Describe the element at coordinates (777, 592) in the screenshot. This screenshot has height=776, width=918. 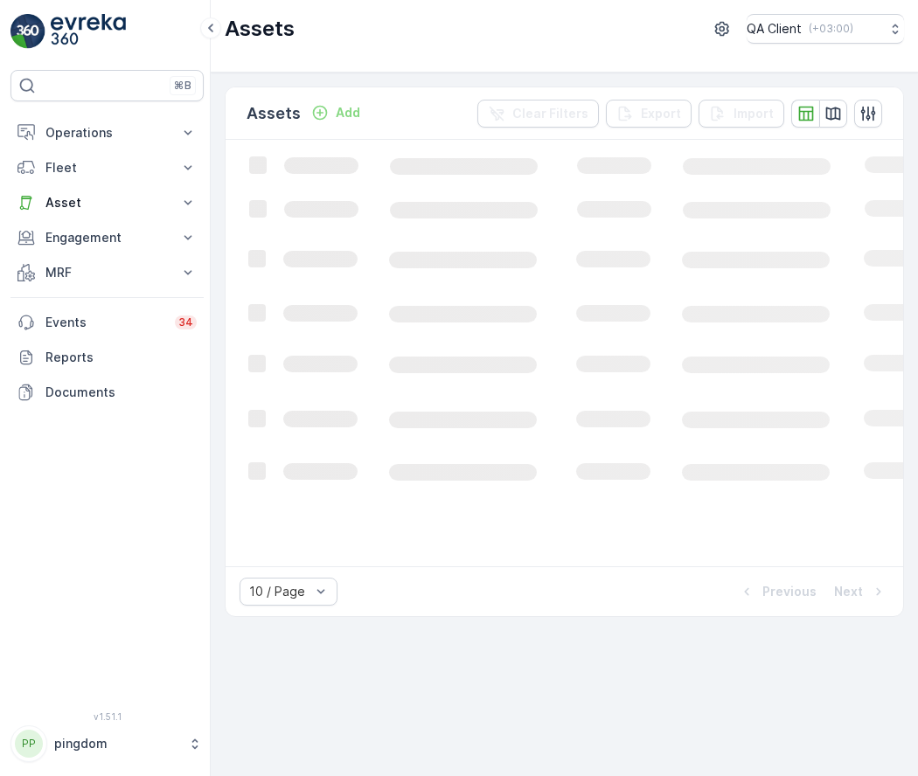
I see `button: Previous` at that location.